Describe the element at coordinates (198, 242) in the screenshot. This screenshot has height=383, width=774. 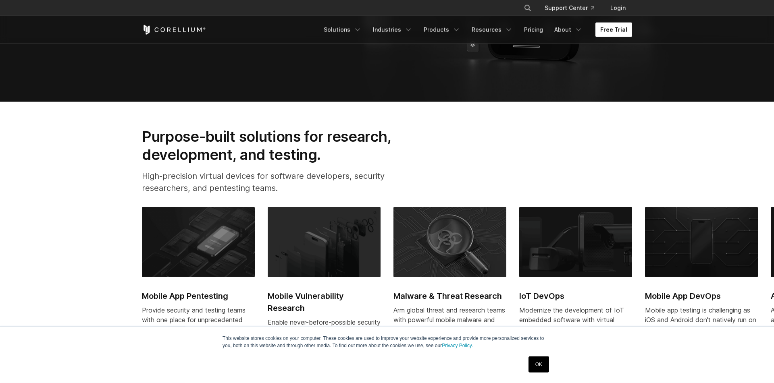
I see `img: Mobile App Pentesting` at that location.